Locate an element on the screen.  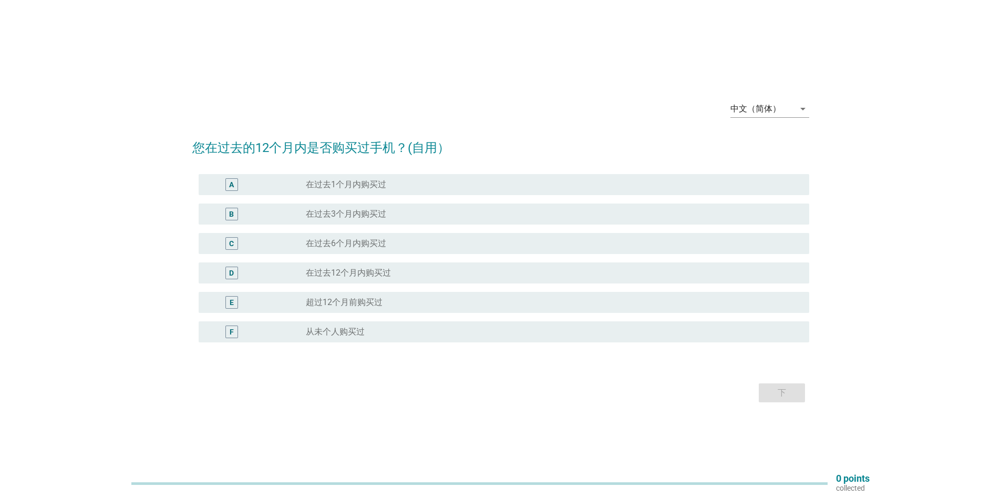
label: 超过12个月前购买过 is located at coordinates (344, 302).